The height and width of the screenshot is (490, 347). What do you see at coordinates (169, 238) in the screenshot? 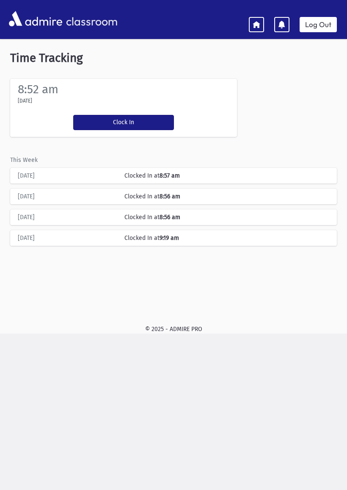
I see `b: 9:19 am` at bounding box center [169, 238].